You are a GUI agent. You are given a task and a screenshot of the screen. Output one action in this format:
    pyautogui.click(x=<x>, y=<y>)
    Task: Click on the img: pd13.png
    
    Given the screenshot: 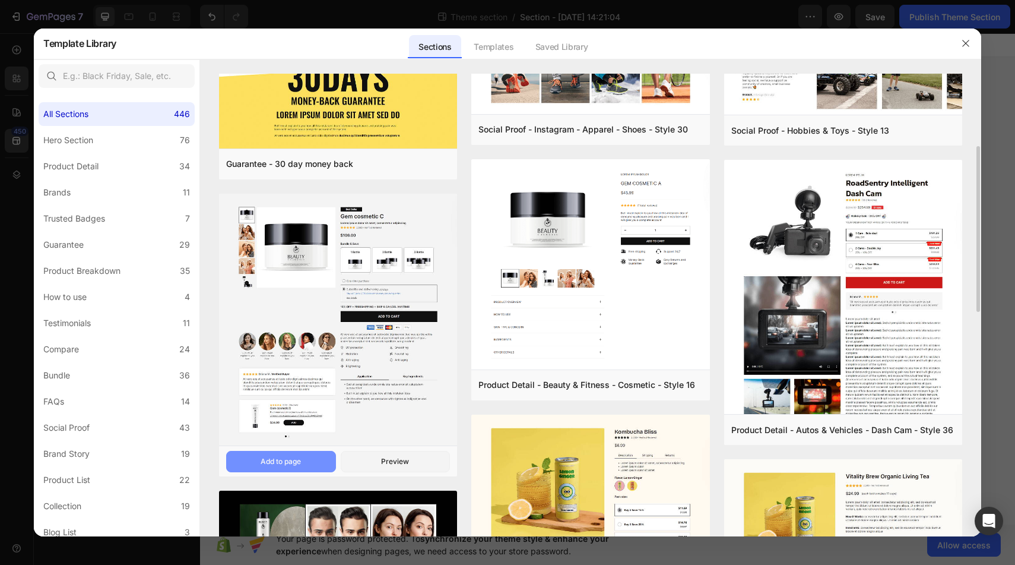 What is the action you would take?
    pyautogui.click(x=338, y=321)
    